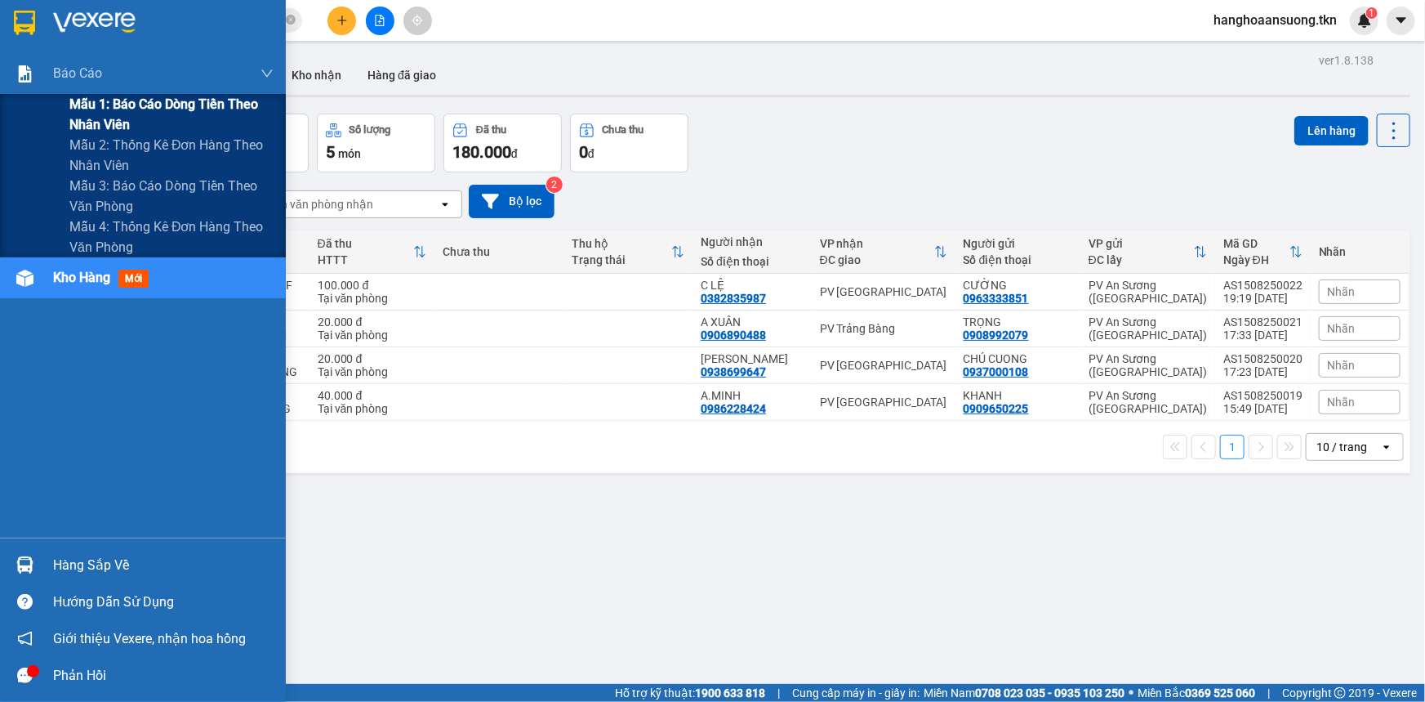 This screenshot has height=702, width=1425. I want to click on div: A XUÂN, so click(752, 322).